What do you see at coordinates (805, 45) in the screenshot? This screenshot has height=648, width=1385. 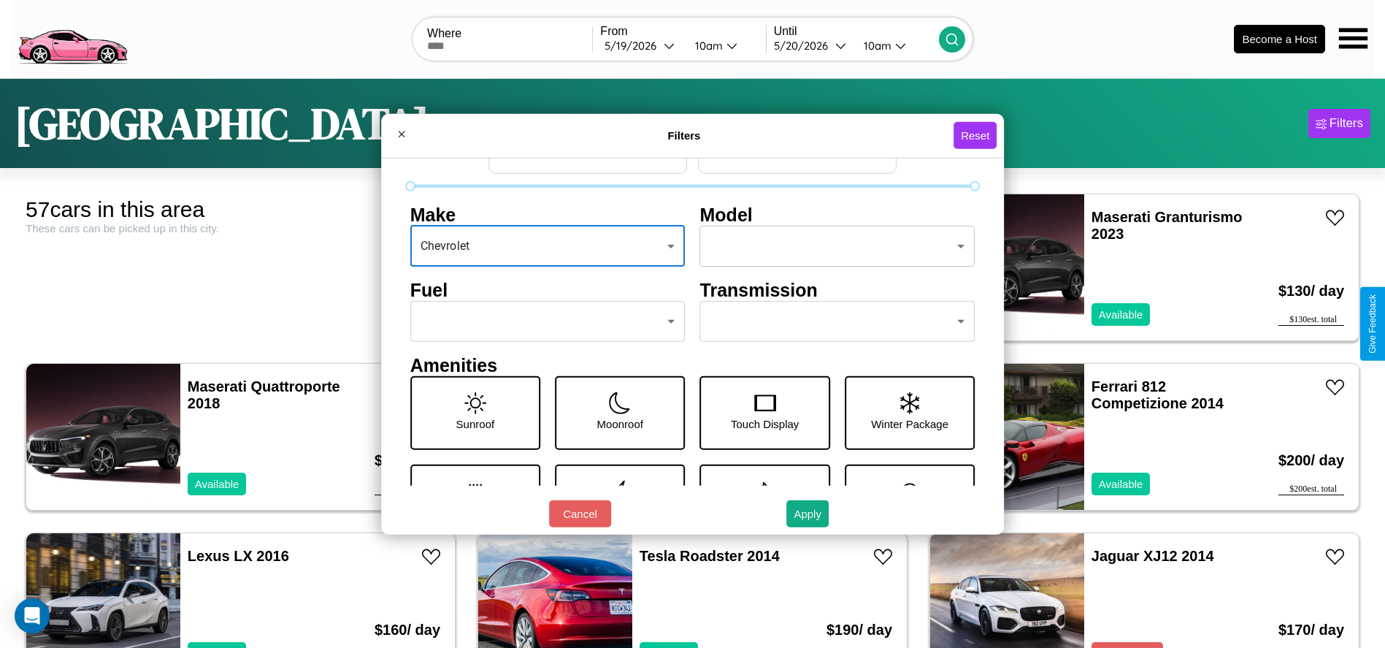 I see `div: 5 / 20 / 2026` at bounding box center [805, 45].